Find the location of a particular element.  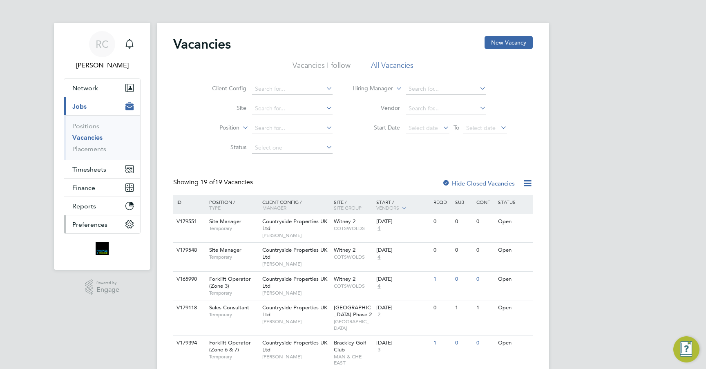

a: Vacancies is located at coordinates (87, 137).